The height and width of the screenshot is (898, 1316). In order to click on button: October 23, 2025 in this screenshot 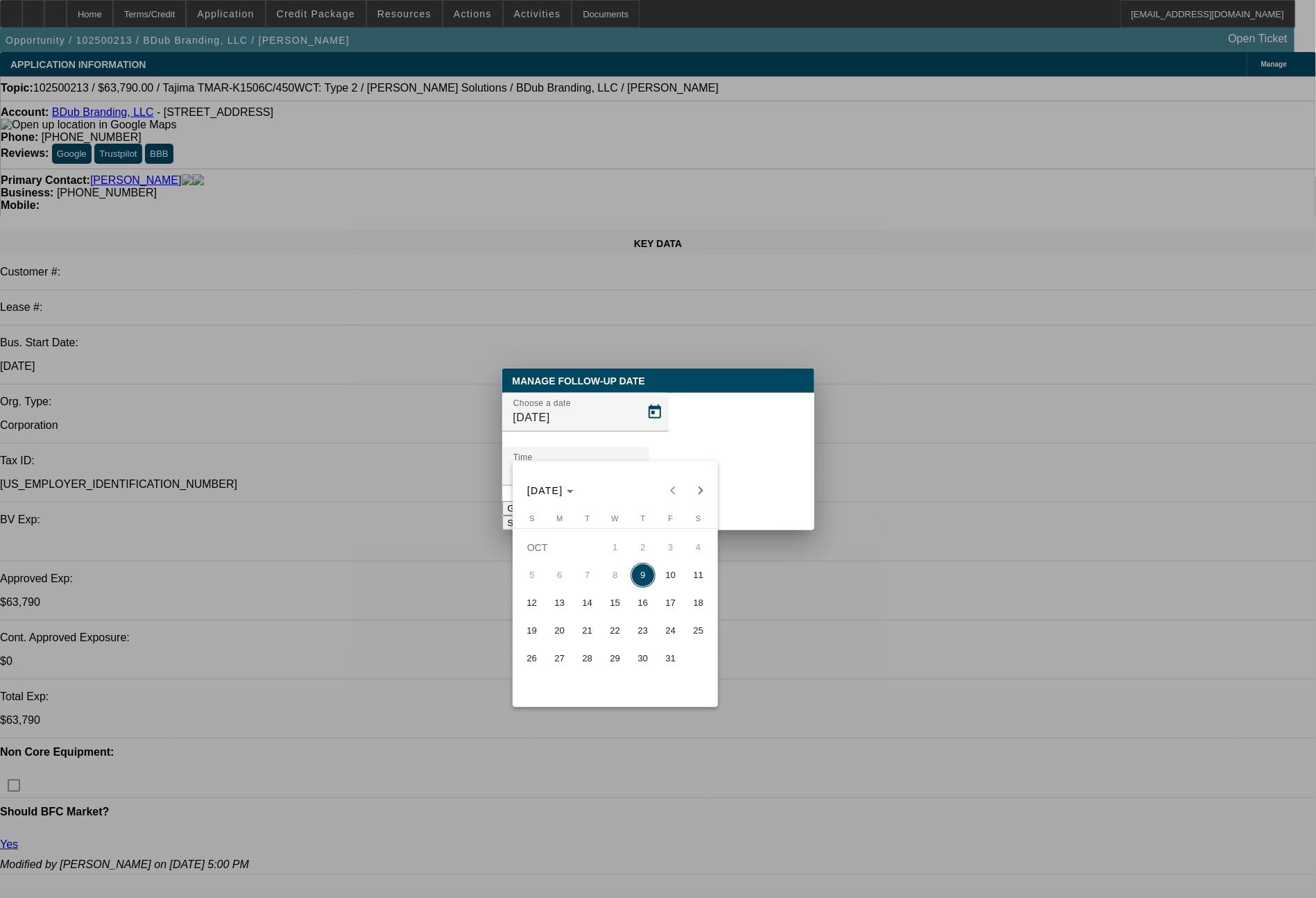, I will do `click(643, 630)`.